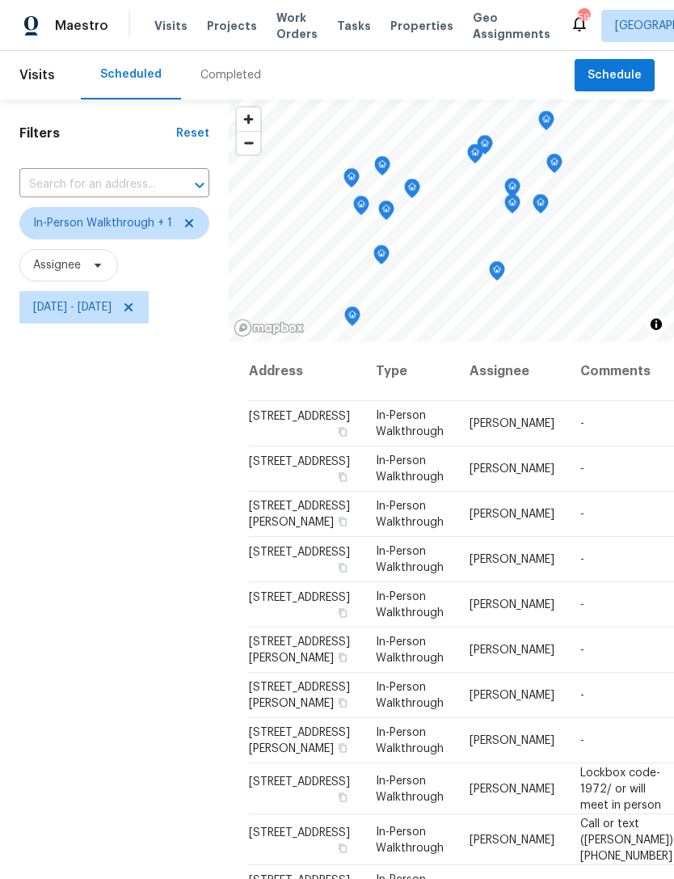 This screenshot has width=674, height=879. Describe the element at coordinates (656, 324) in the screenshot. I see `span: Toggle attribution` at that location.